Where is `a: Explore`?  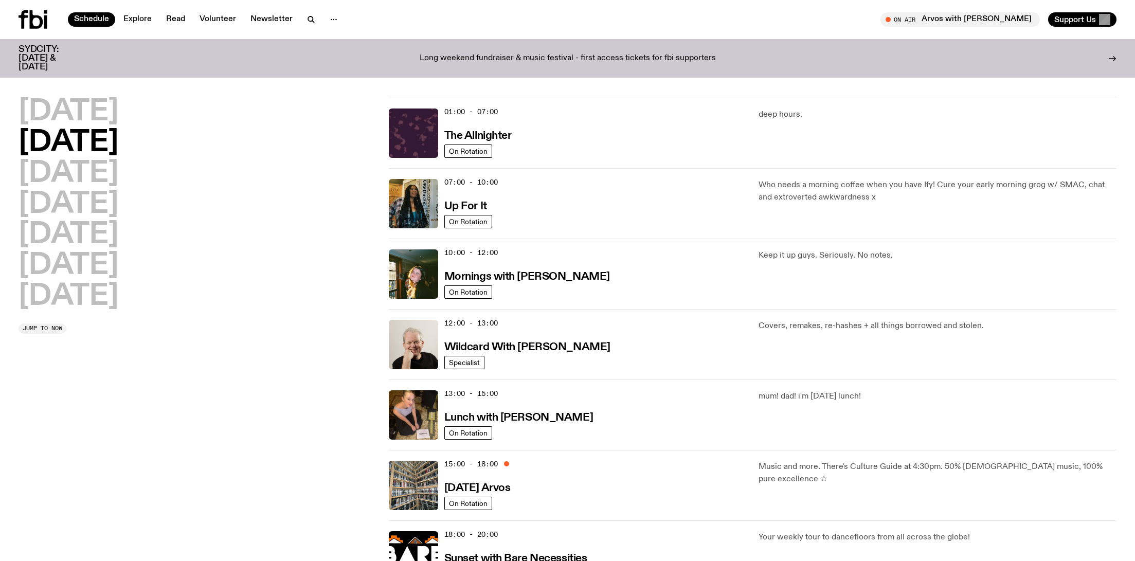 a: Explore is located at coordinates (137, 20).